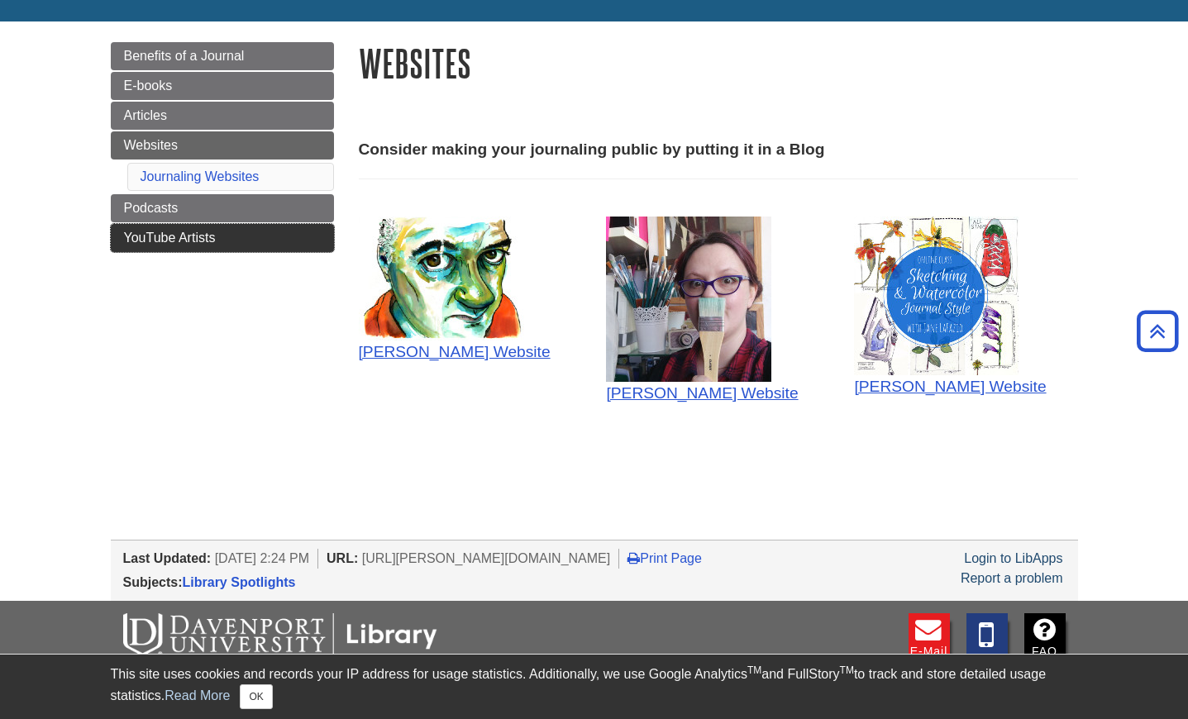  Describe the element at coordinates (1013, 558) in the screenshot. I see `a: Login to LibApps` at that location.